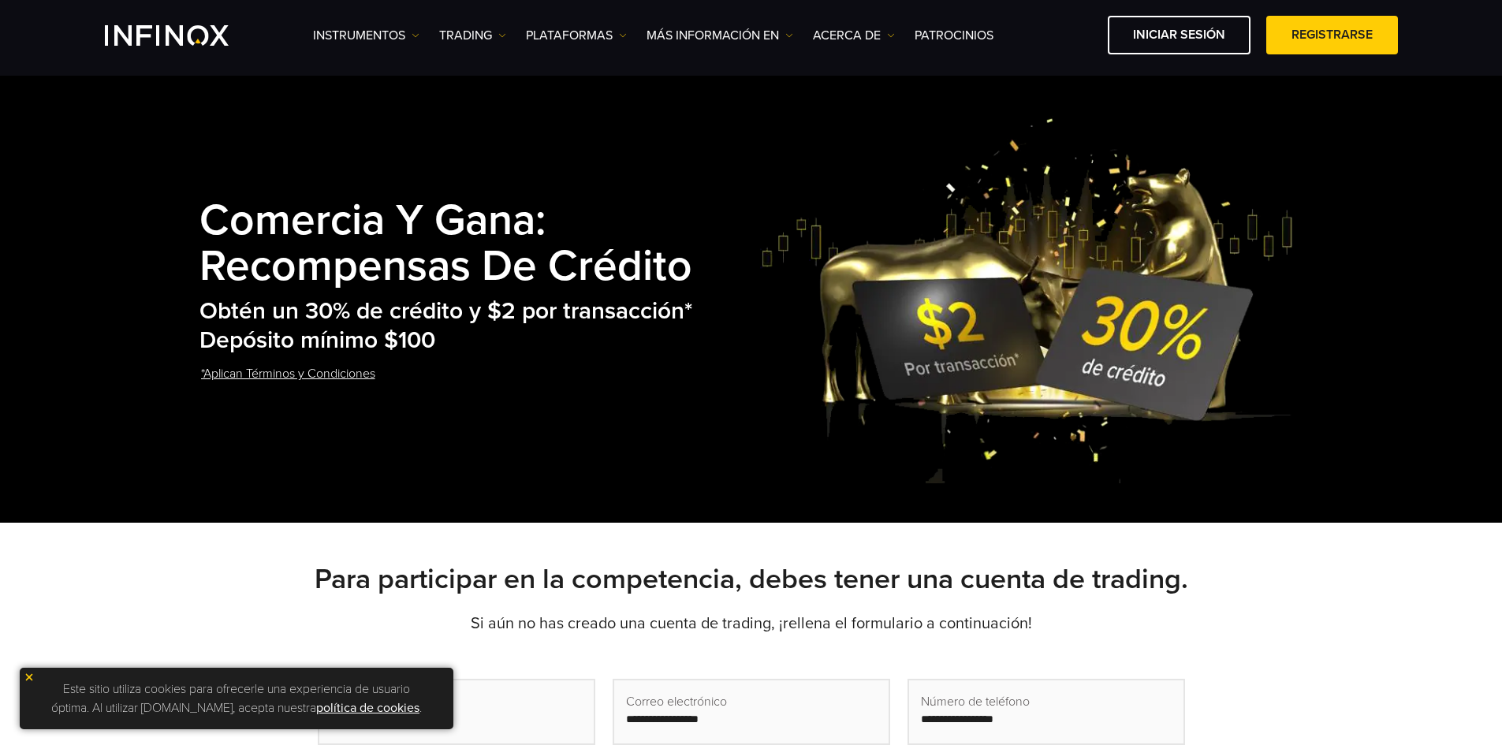  What do you see at coordinates (752, 624) in the screenshot?
I see `p: Si aún no has creado una cuenta de trading, ¡rellena el formulario a continuación!` at bounding box center [752, 624].